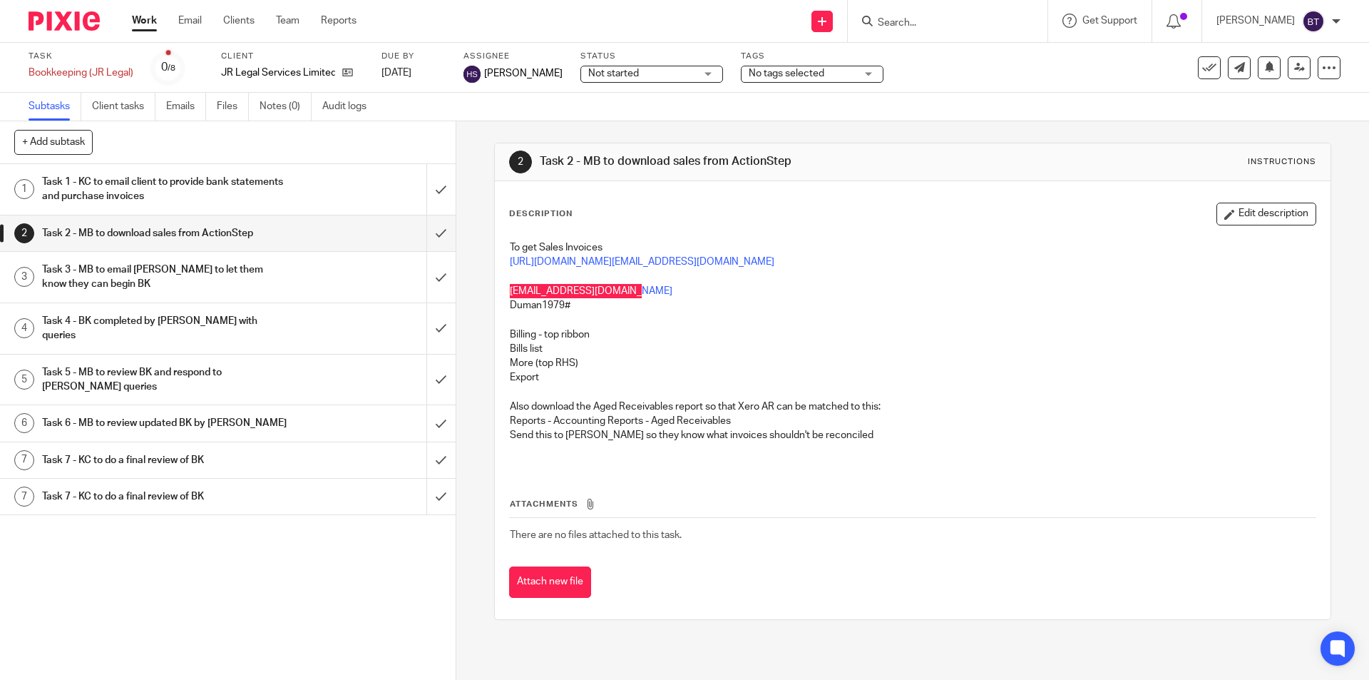 The image size is (1369, 680). What do you see at coordinates (812, 56) in the screenshot?
I see `label: Tags` at bounding box center [812, 56].